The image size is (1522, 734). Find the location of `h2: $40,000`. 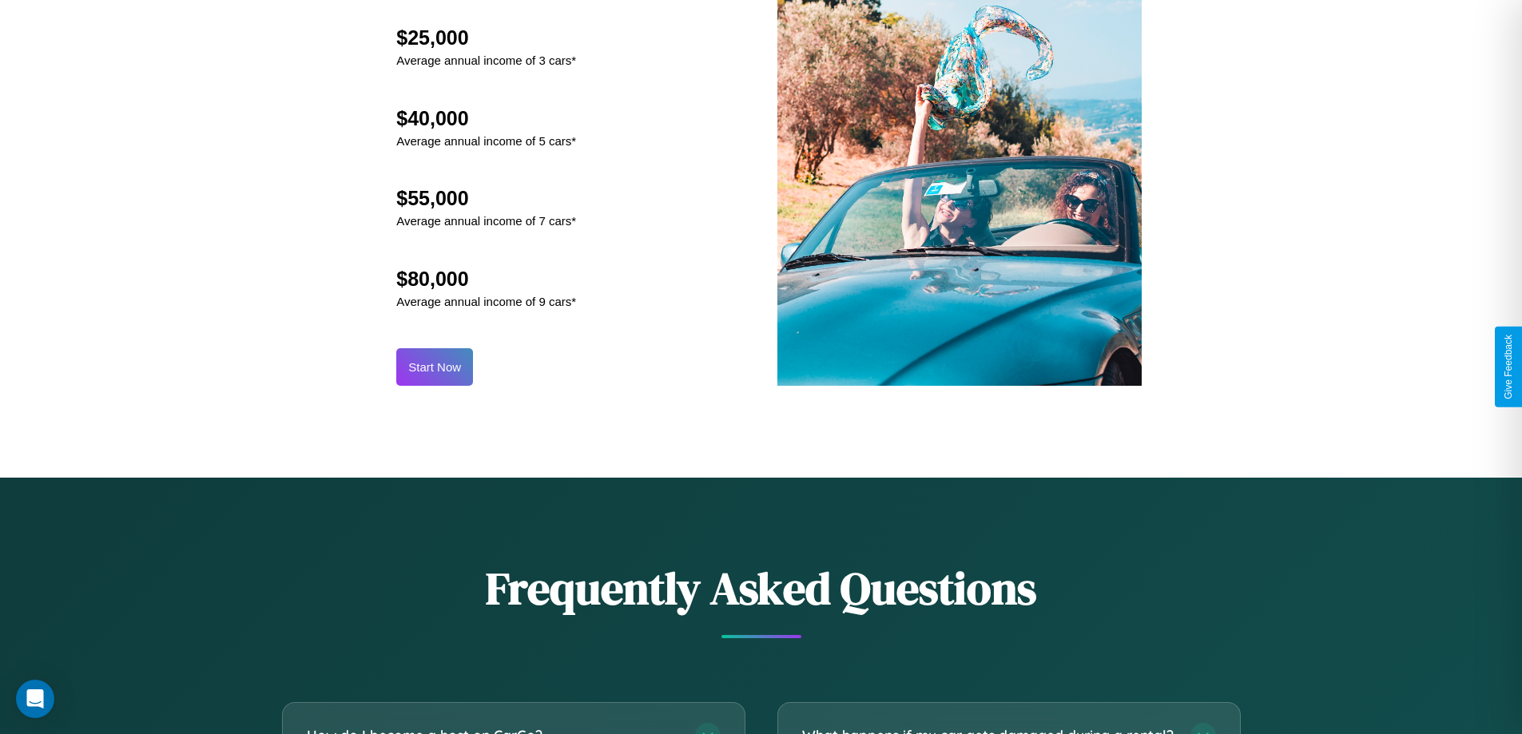

h2: $40,000 is located at coordinates (486, 118).